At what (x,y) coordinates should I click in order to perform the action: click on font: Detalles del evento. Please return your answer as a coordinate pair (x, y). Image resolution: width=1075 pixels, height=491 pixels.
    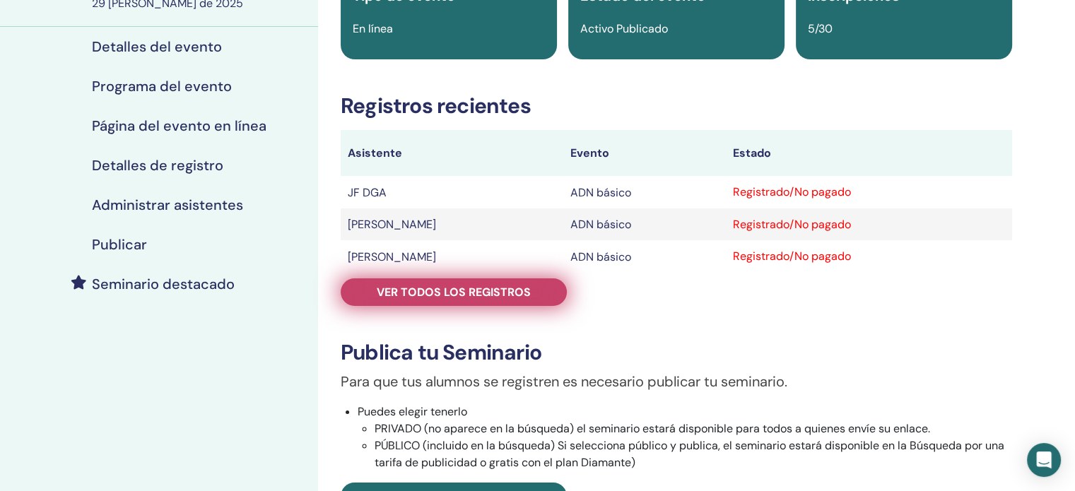
    Looking at the image, I should click on (157, 47).